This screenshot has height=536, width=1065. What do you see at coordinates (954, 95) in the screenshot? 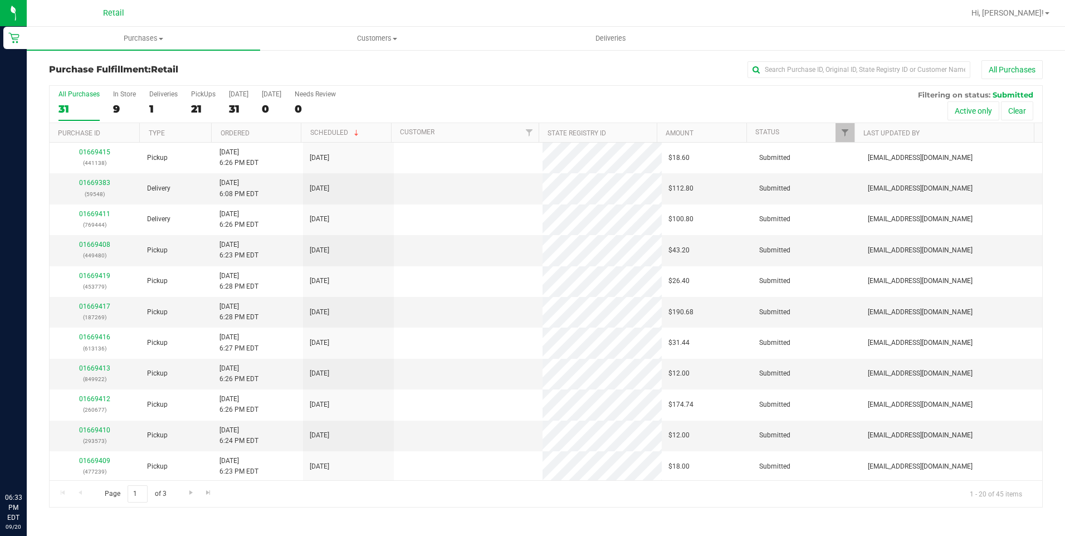
I see `span: Filtering on status:` at bounding box center [954, 95].